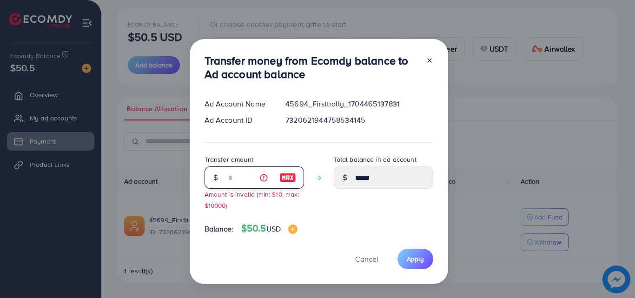 Image resolution: width=635 pixels, height=298 pixels. I want to click on span: Cancel, so click(367, 259).